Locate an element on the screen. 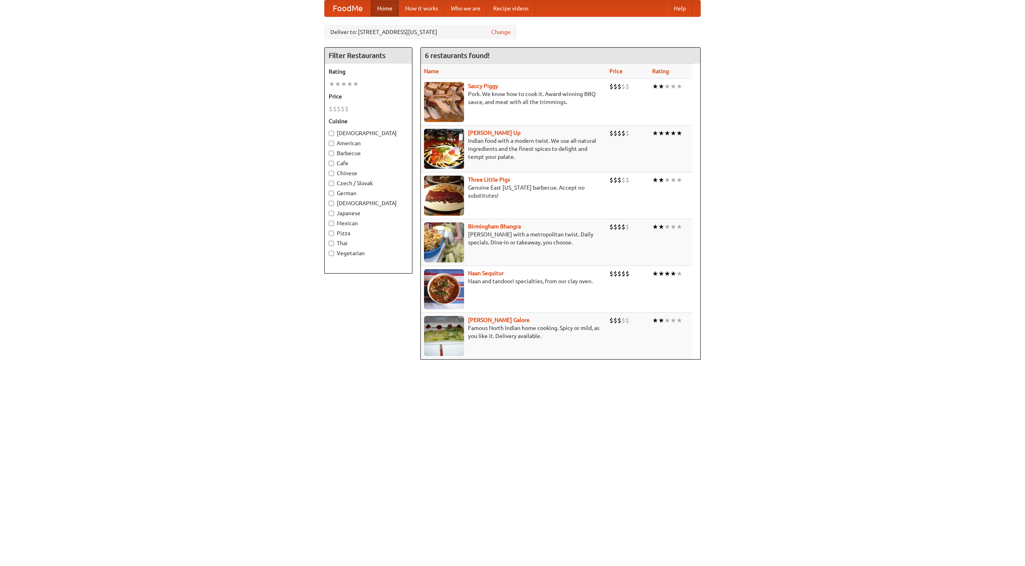 This screenshot has width=1025, height=566. label: Vegetarian is located at coordinates (368, 253).